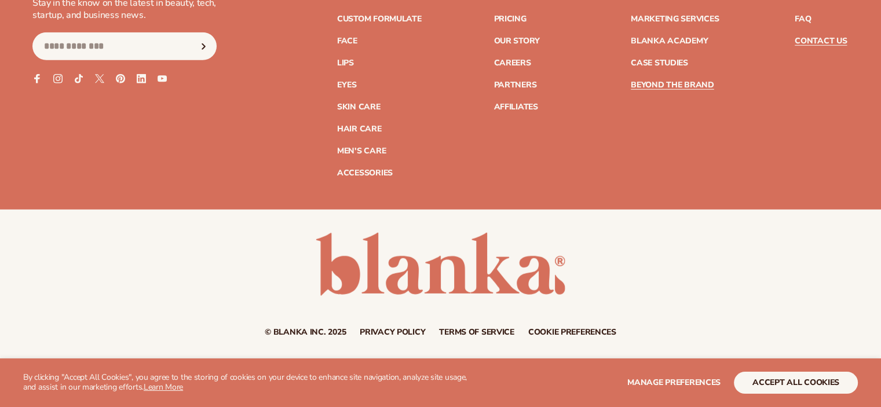 This screenshot has height=407, width=881. Describe the element at coordinates (345, 63) in the screenshot. I see `a: Lips` at that location.